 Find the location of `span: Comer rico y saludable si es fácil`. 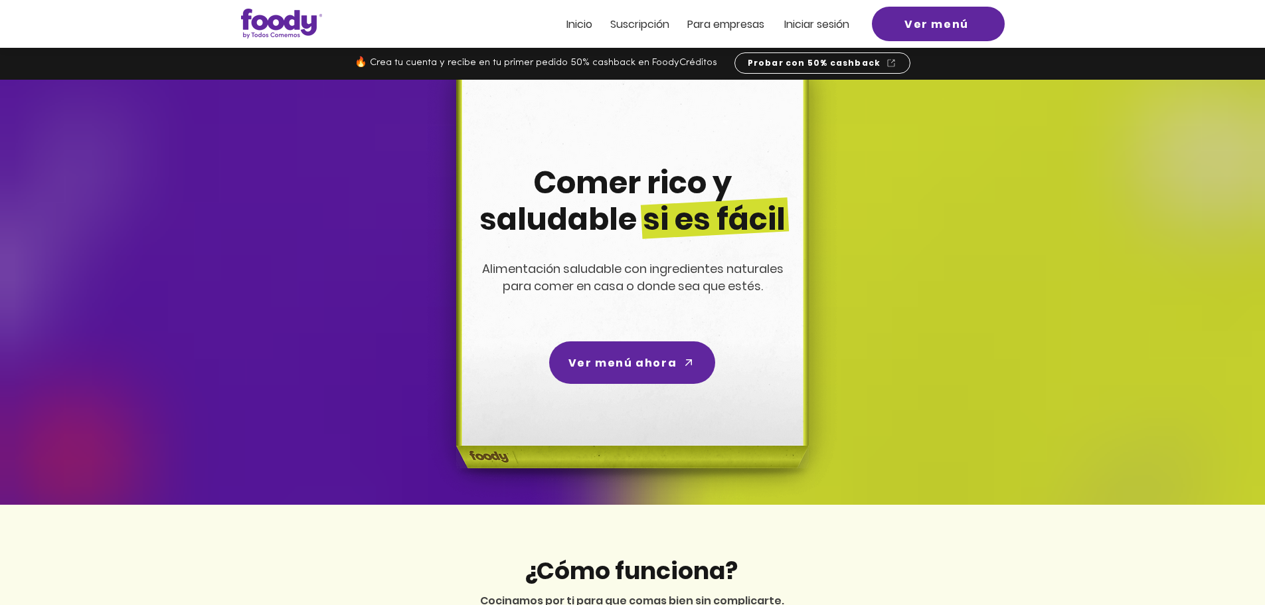

span: Comer rico y saludable si es fácil is located at coordinates (632, 201).